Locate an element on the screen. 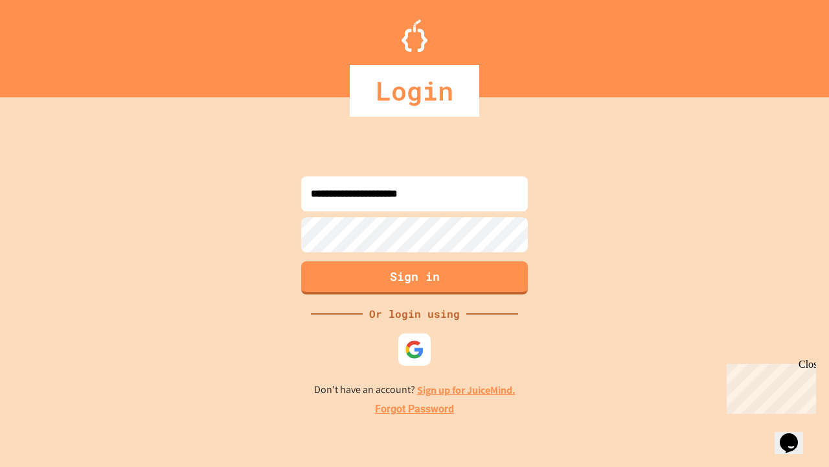 This screenshot has height=467, width=829. img: google-icon.svg is located at coordinates (415, 349).